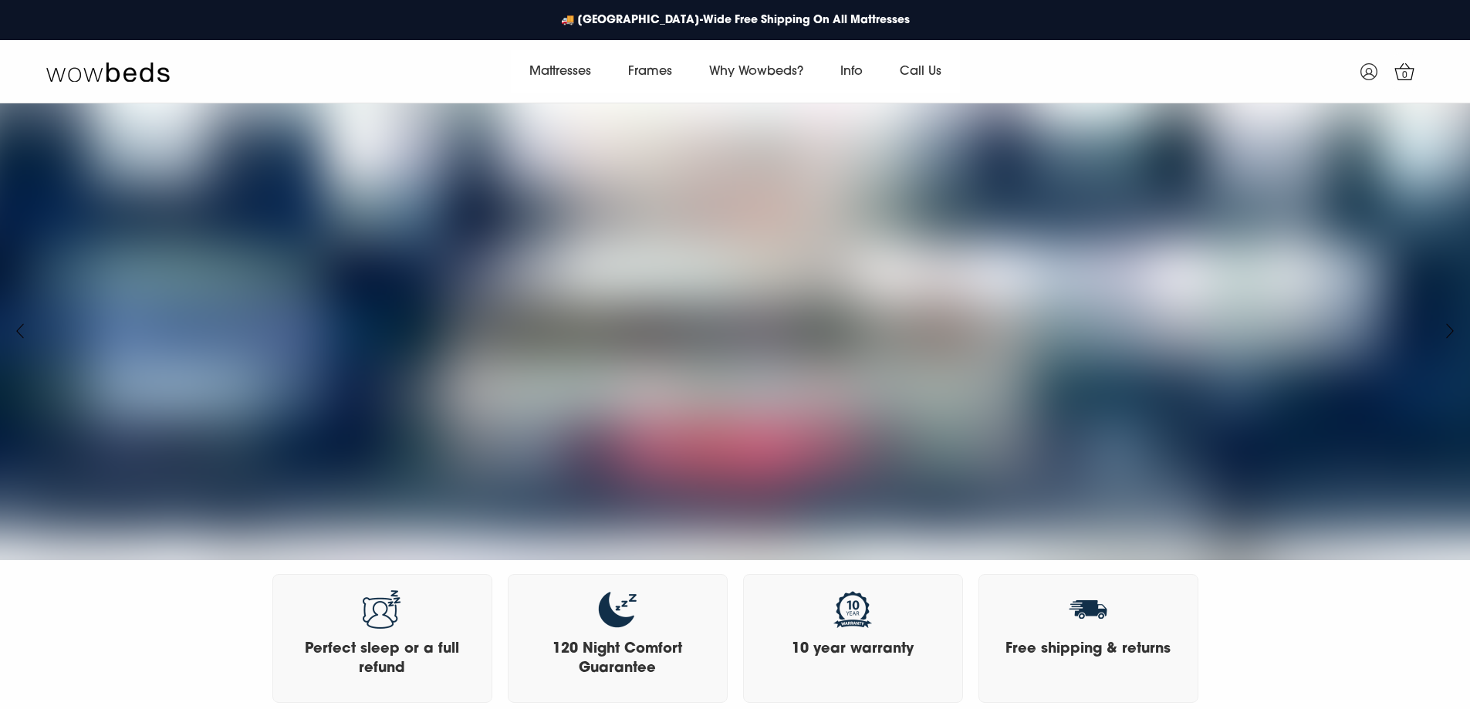  What do you see at coordinates (108, 72) in the screenshot?
I see `img: Wow Beds Logo` at bounding box center [108, 72].